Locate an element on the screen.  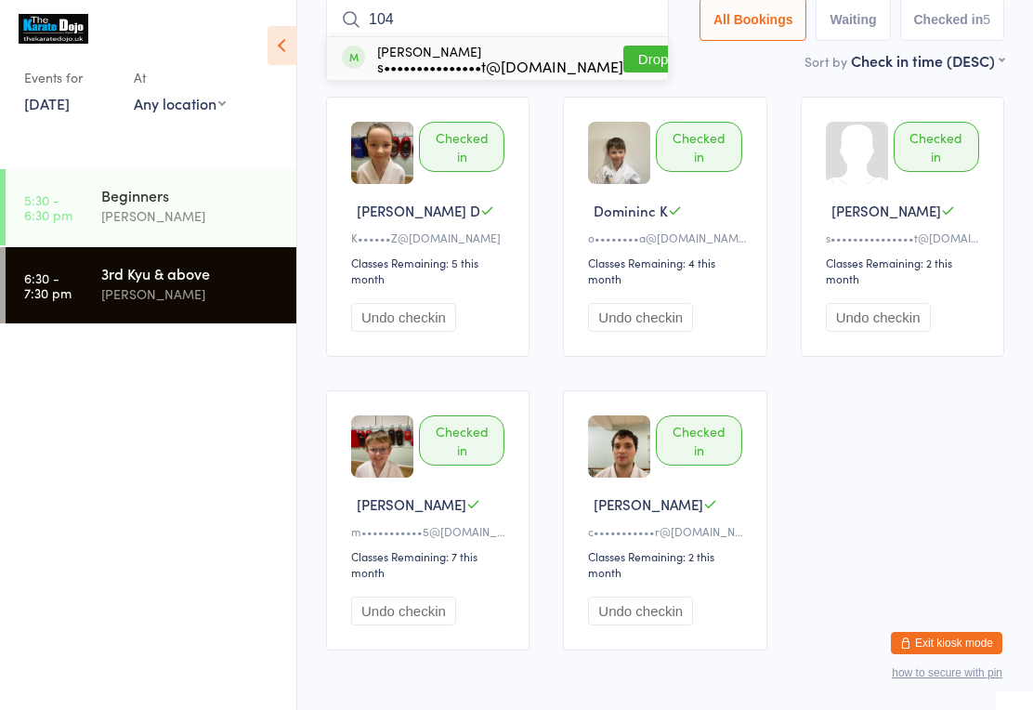
div: Classes Remaining: 4 this month is located at coordinates (667, 270).